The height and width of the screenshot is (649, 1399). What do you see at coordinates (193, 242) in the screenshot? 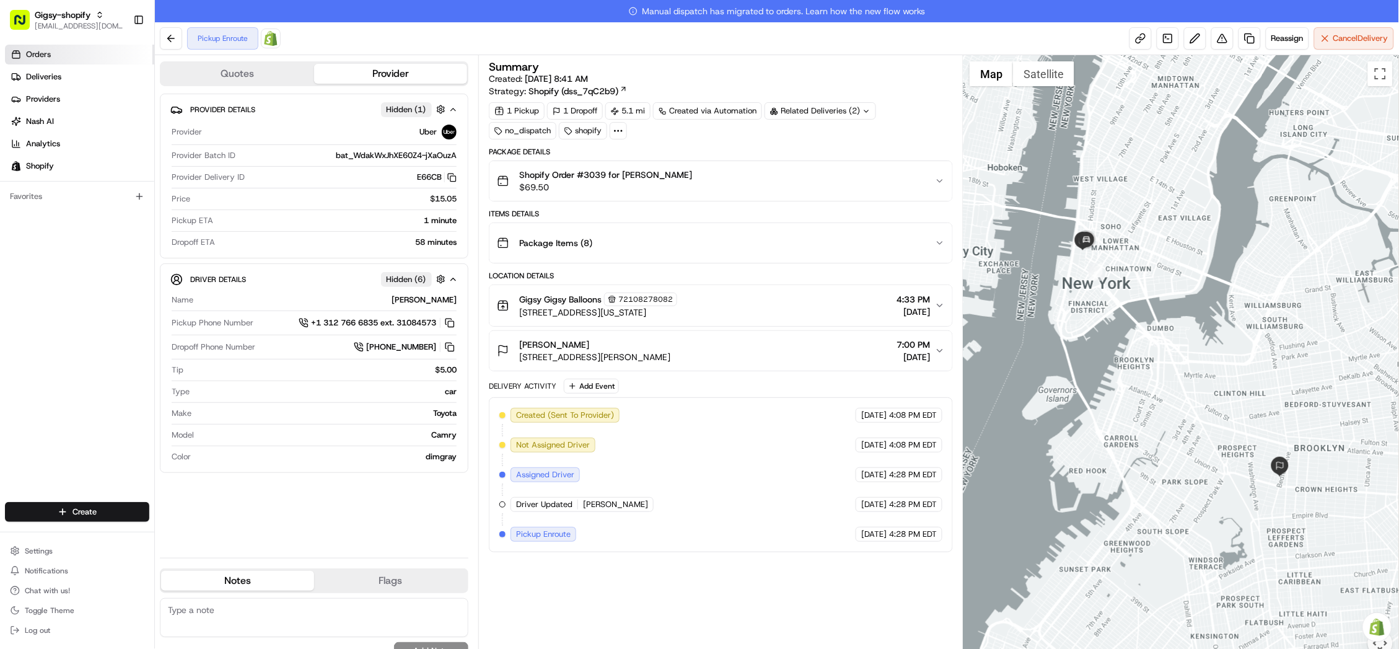
I see `span: Dropoff ETA` at bounding box center [193, 242].